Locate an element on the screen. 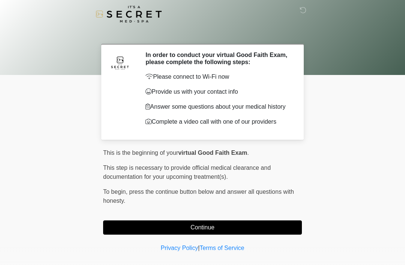 This screenshot has width=405, height=265. a: Terms of Service is located at coordinates (222, 248).